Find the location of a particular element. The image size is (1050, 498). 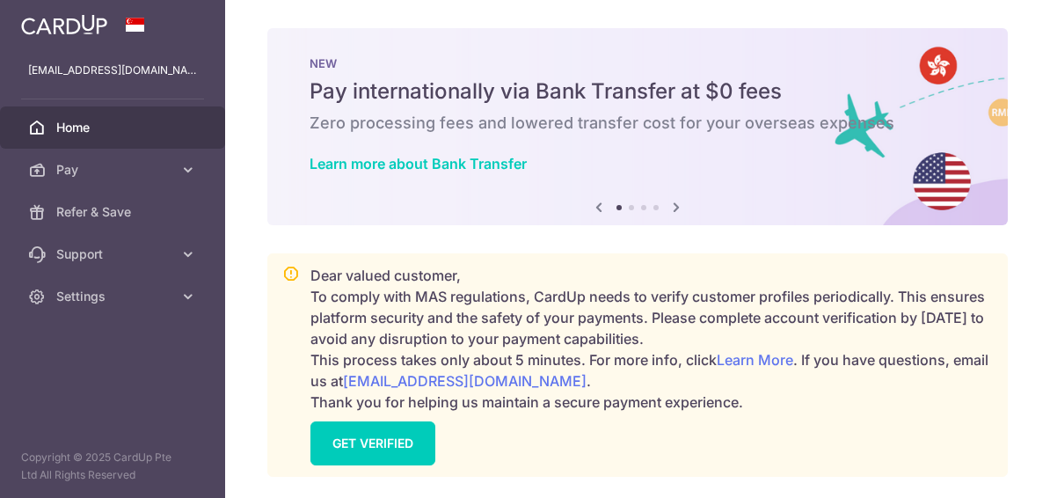

a: Learn More is located at coordinates (754, 360).